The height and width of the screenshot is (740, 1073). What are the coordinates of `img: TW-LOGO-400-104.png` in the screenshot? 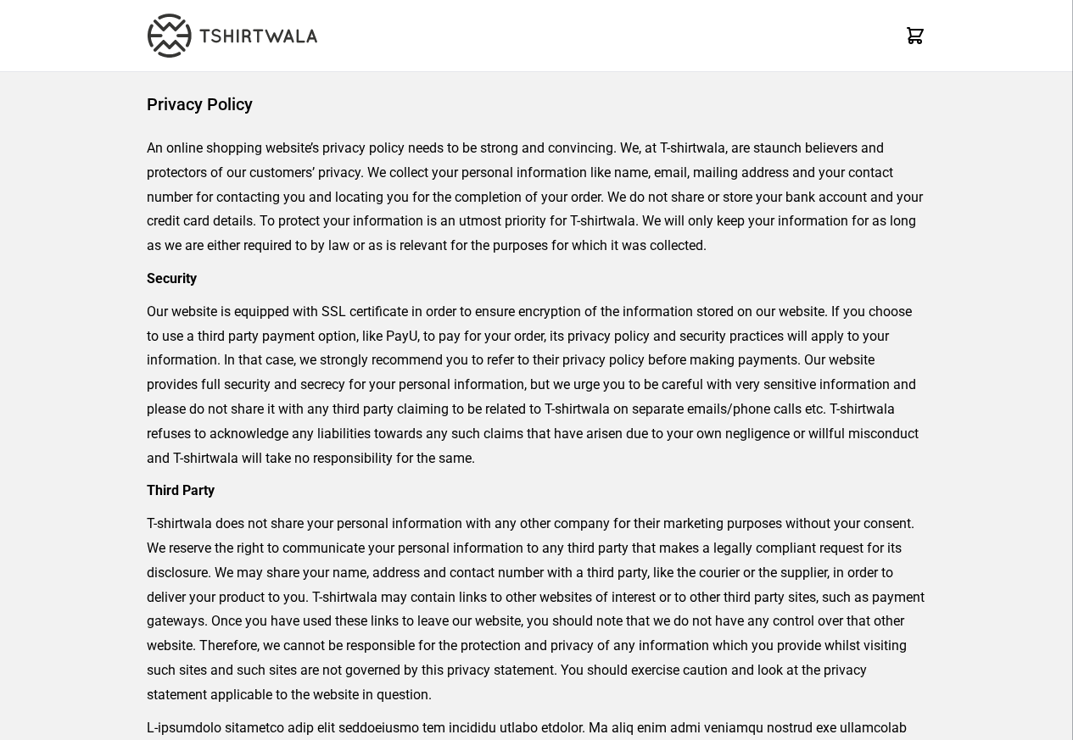 It's located at (232, 36).